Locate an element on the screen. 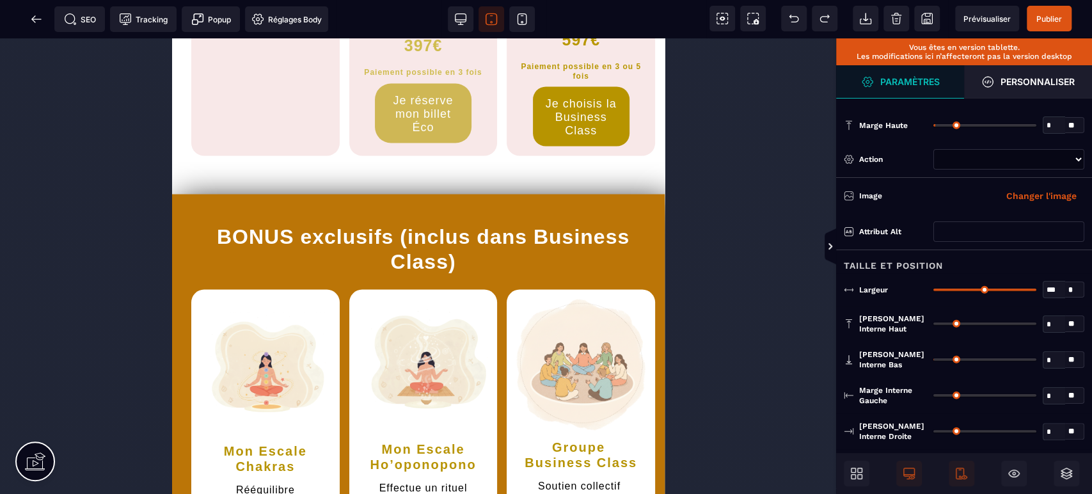 Image resolution: width=1092 pixels, height=494 pixels. span: Favicon is located at coordinates (287, 19).